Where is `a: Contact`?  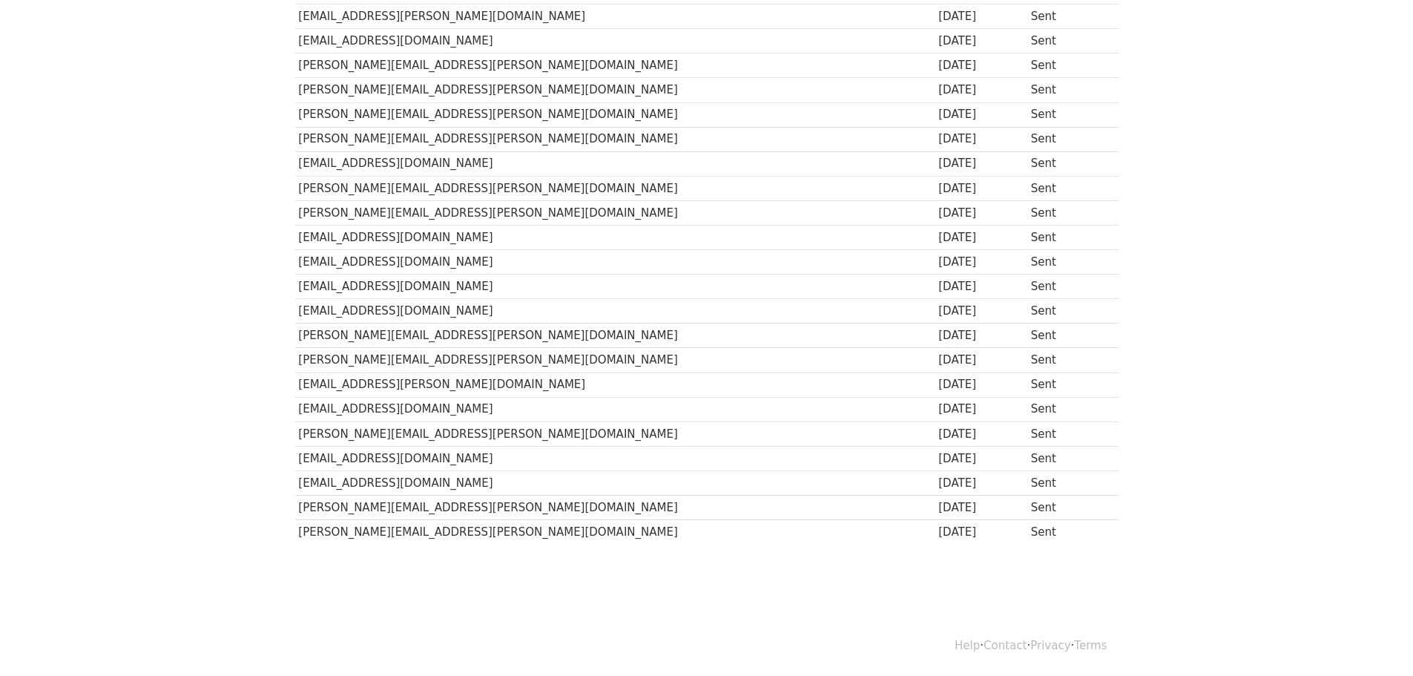 a: Contact is located at coordinates (1005, 645).